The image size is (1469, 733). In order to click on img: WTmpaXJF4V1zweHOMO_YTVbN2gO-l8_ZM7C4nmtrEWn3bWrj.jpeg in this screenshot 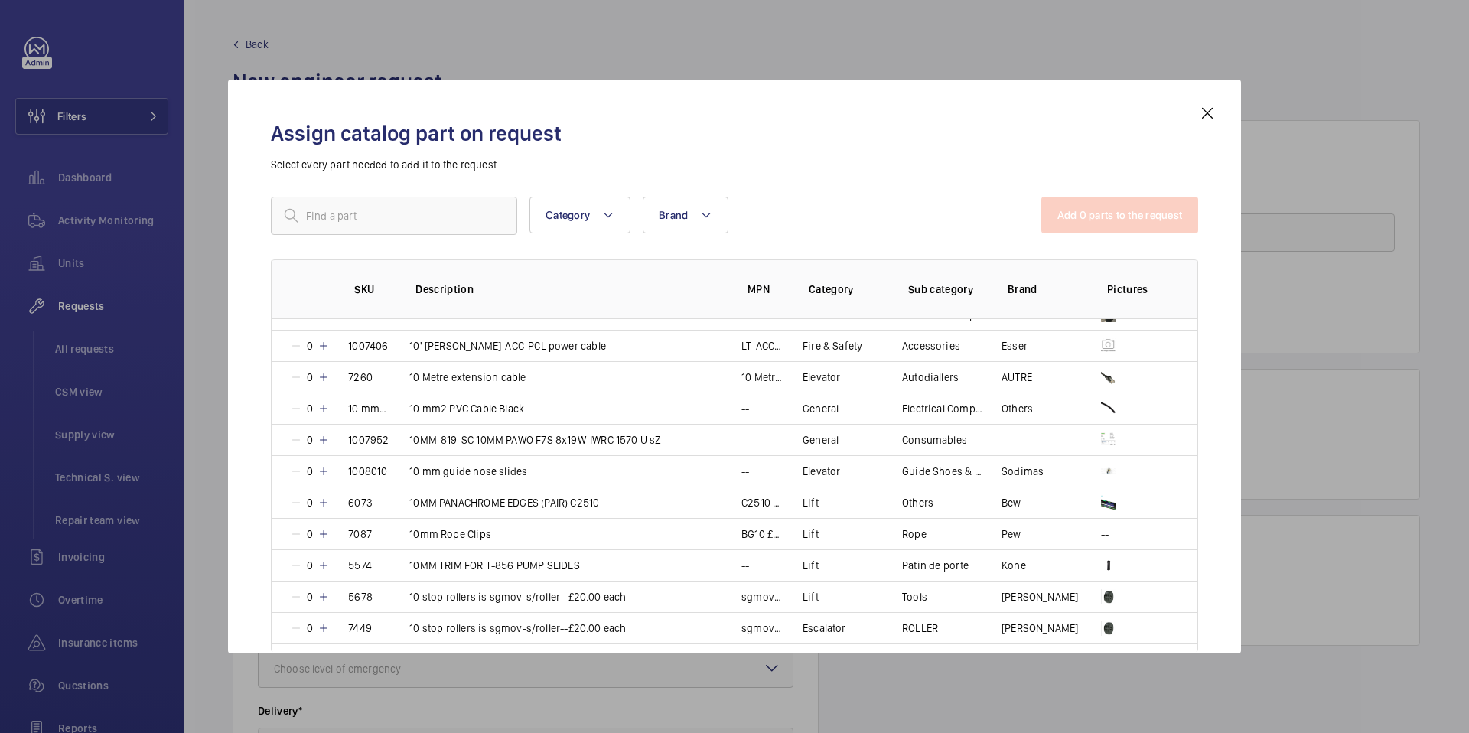, I will do `click(1109, 565)`.